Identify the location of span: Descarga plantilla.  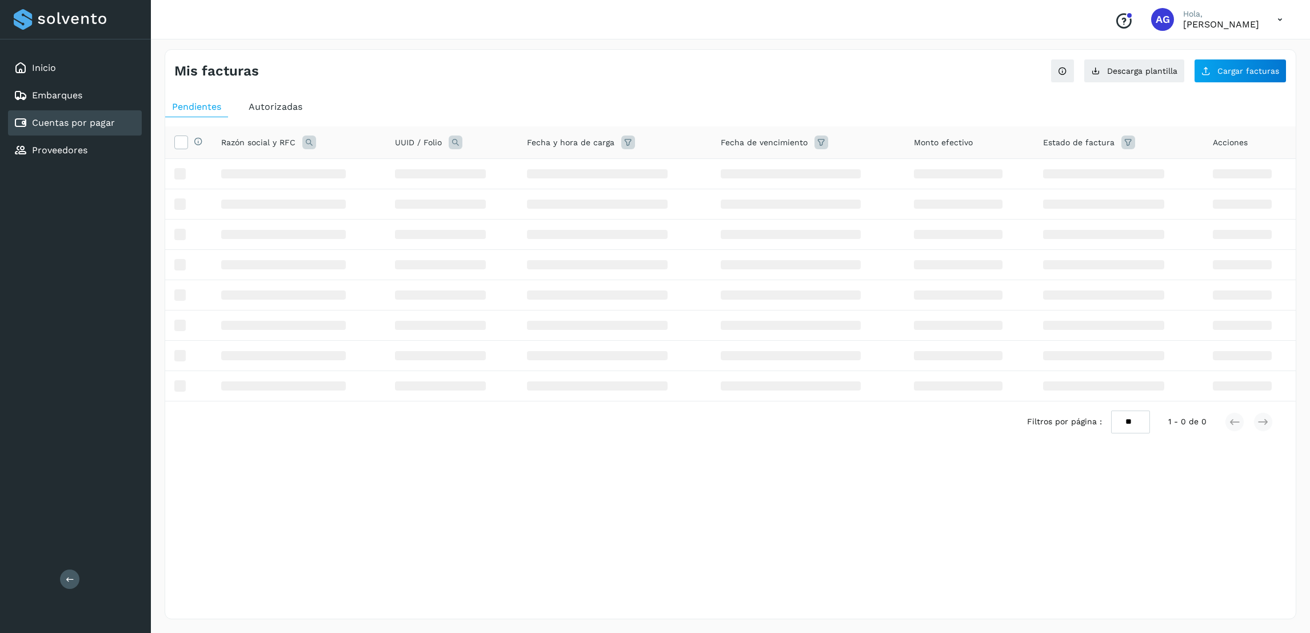
(1142, 71).